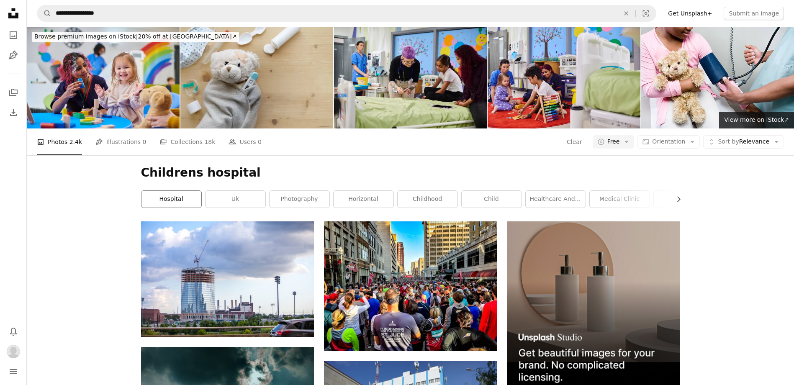  What do you see at coordinates (13, 92) in the screenshot?
I see `a: Collections` at bounding box center [13, 92].